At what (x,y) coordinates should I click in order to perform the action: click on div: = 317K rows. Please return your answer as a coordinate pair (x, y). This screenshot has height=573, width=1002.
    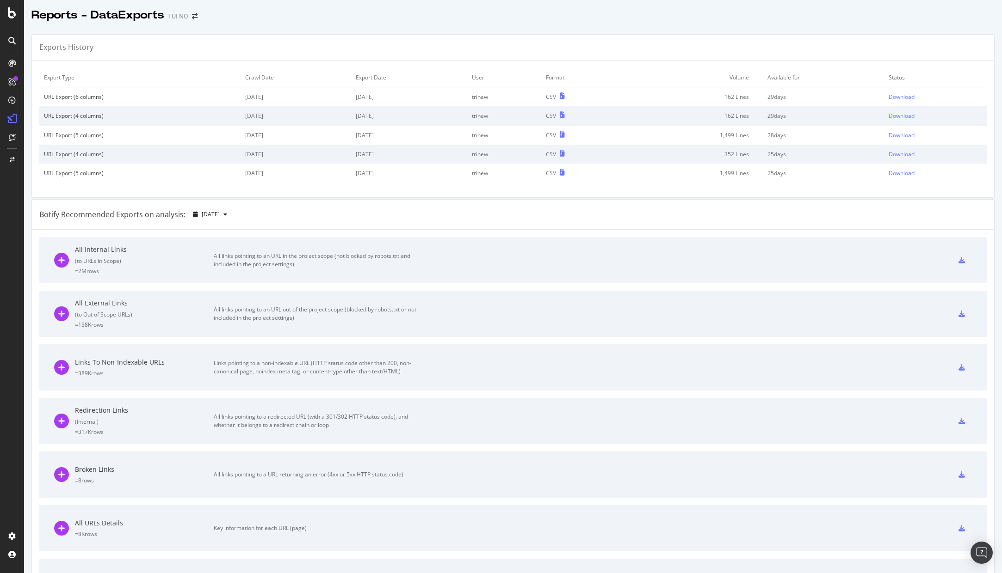
    Looking at the image, I should click on (144, 432).